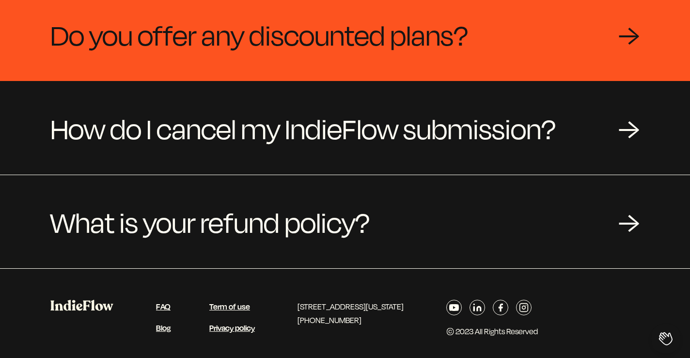 Image resolution: width=690 pixels, height=358 pixels. I want to click on a: Term of use, so click(230, 306).